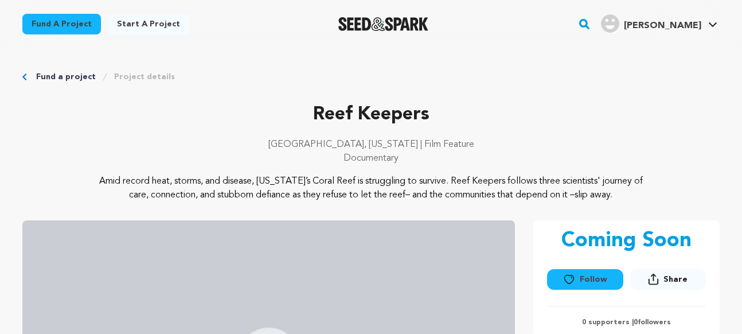  Describe the element at coordinates (651, 24) in the screenshot. I see `div: Larson A.'s Profile` at that location.